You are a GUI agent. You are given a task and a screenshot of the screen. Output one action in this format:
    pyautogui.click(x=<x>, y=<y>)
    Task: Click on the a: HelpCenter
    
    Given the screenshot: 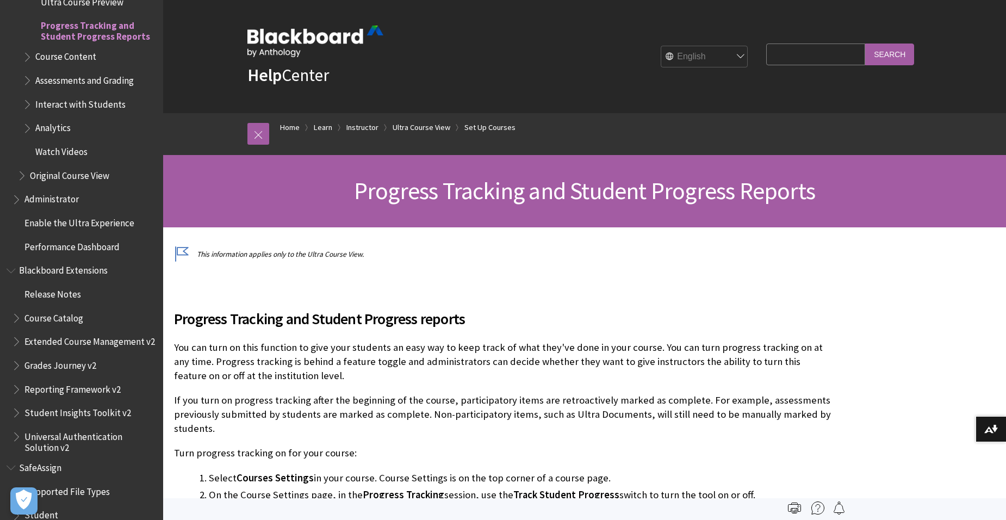 What is the action you would take?
    pyautogui.click(x=288, y=75)
    